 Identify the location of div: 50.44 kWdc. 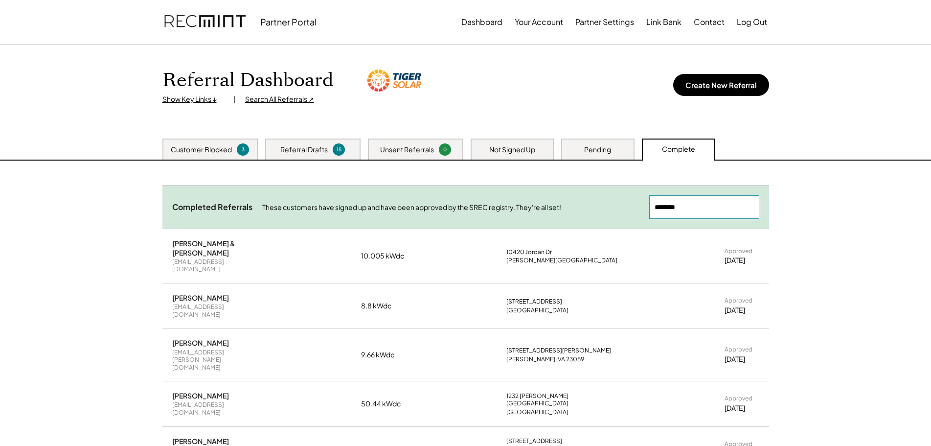
(386, 404).